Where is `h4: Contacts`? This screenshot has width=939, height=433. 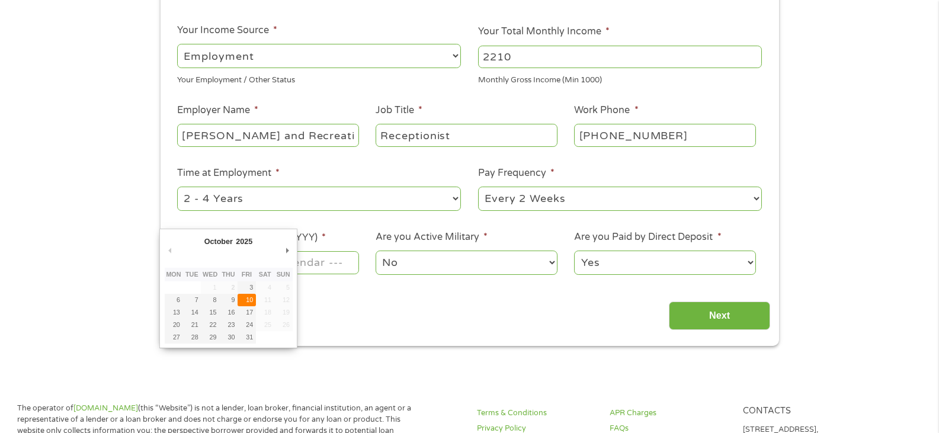
h4: Contacts is located at coordinates (802, 411).